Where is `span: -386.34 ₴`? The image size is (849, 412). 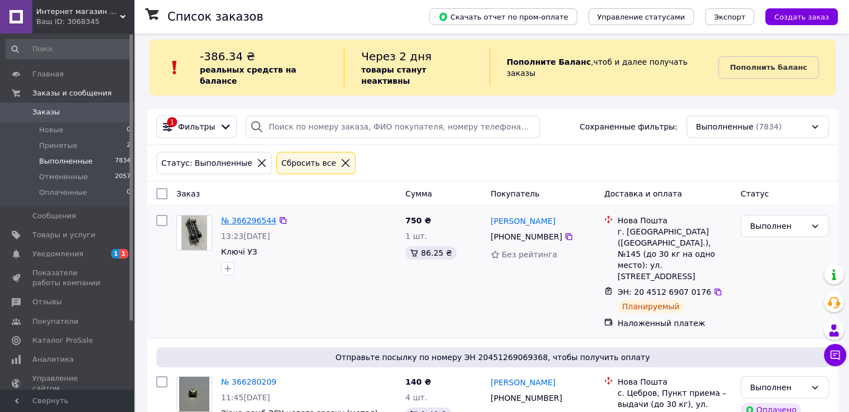 span: -386.34 ₴ is located at coordinates (227, 56).